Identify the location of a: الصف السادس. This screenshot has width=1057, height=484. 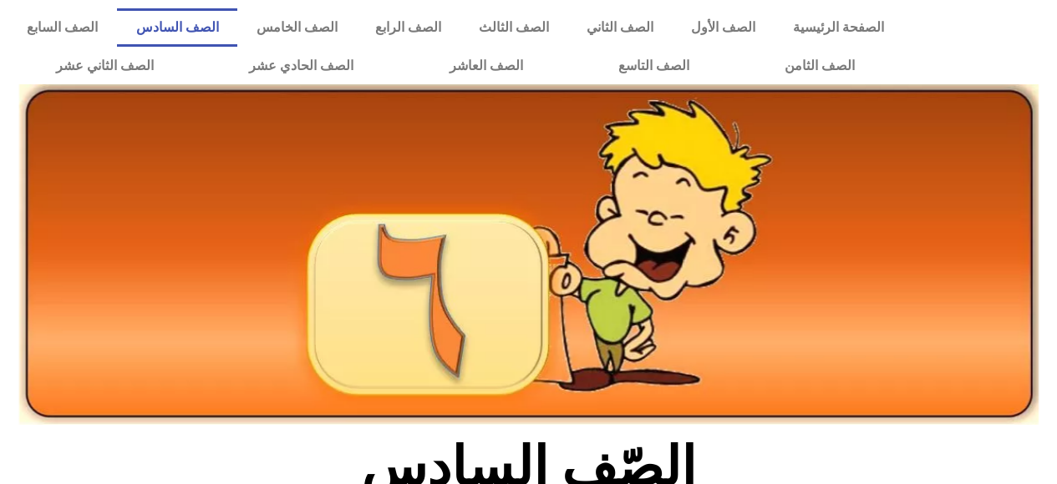
(177, 28).